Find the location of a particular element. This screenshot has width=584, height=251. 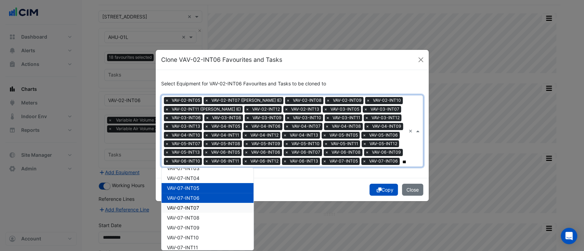

span: VAV-05-INT06 is located at coordinates (383, 135).